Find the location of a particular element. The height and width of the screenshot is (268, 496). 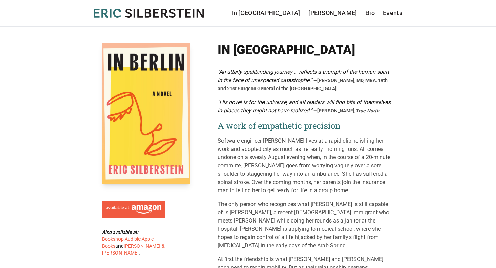

a: Bookshop is located at coordinates (113, 239).